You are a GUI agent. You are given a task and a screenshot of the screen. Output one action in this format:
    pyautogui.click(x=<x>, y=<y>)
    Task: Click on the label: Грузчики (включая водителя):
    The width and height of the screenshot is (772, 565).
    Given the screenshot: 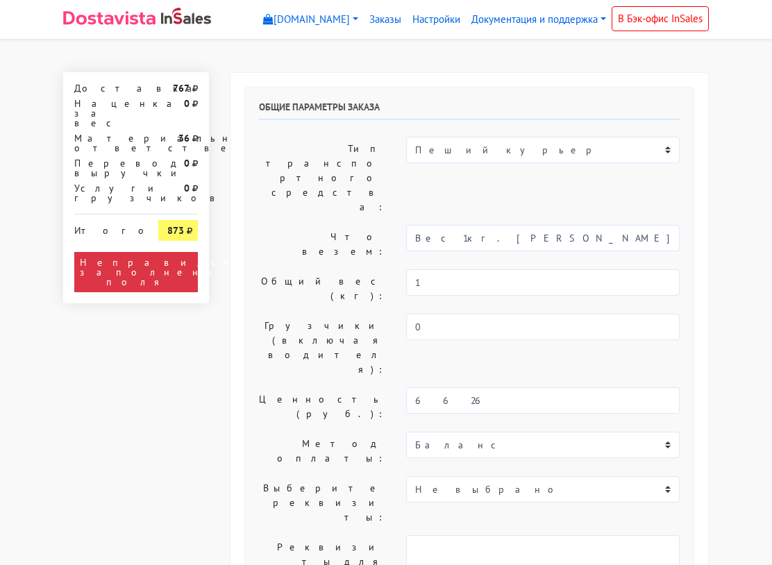 What is the action you would take?
    pyautogui.click(x=322, y=348)
    